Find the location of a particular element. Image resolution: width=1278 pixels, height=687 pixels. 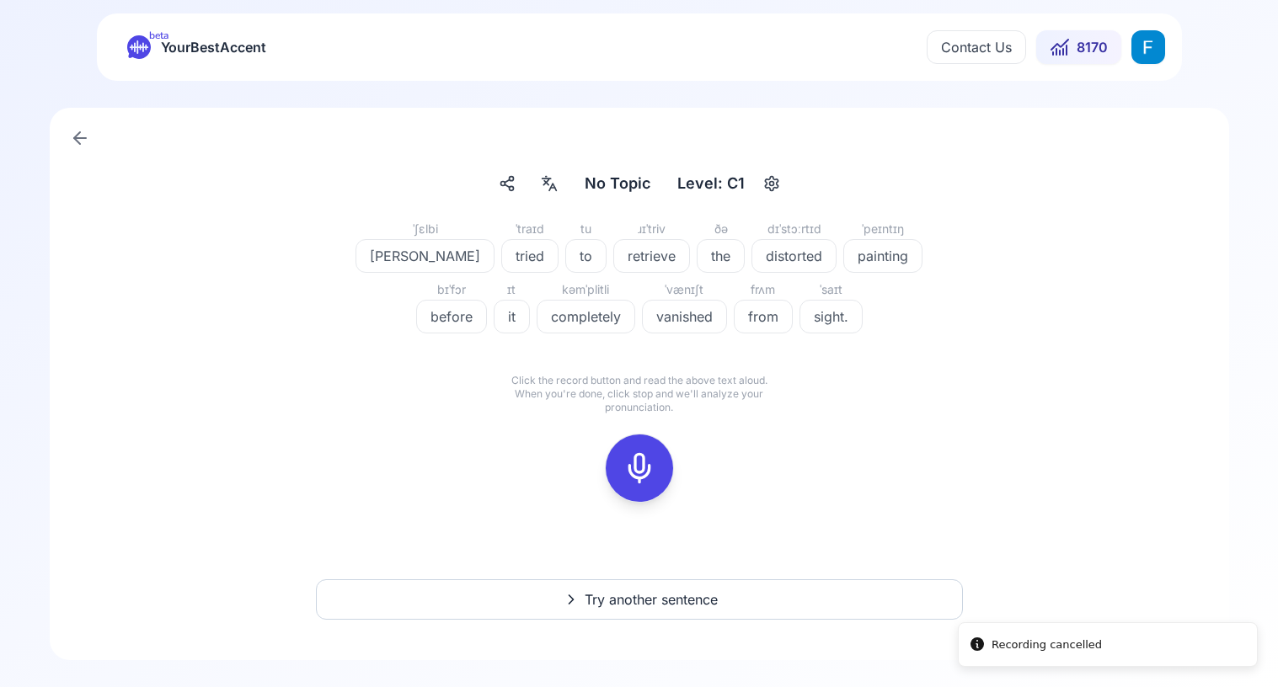

button: retrieve is located at coordinates (651, 256).